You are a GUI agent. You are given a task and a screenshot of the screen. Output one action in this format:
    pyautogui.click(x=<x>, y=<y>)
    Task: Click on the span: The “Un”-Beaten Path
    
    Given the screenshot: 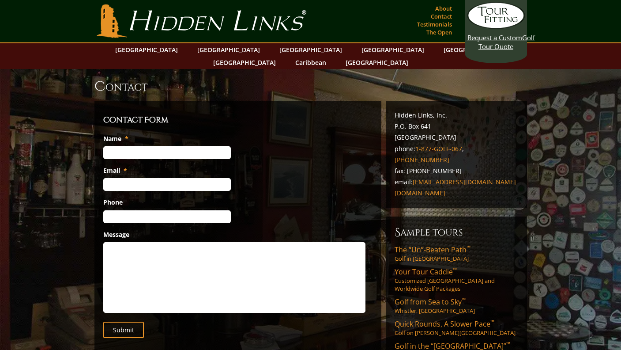 What is the action you would take?
    pyautogui.click(x=433, y=249)
    